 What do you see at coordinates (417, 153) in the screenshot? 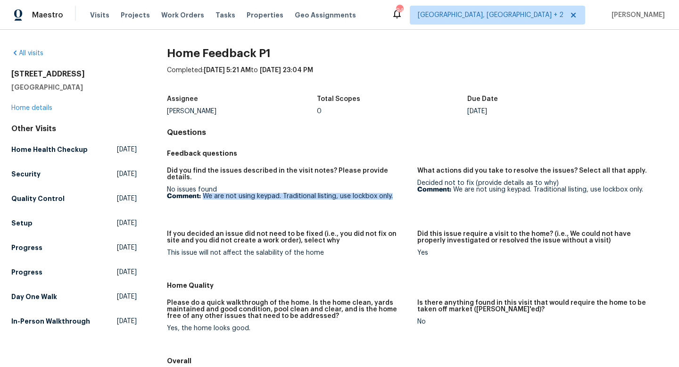
I see `h5: Feedback questions` at bounding box center [417, 153].